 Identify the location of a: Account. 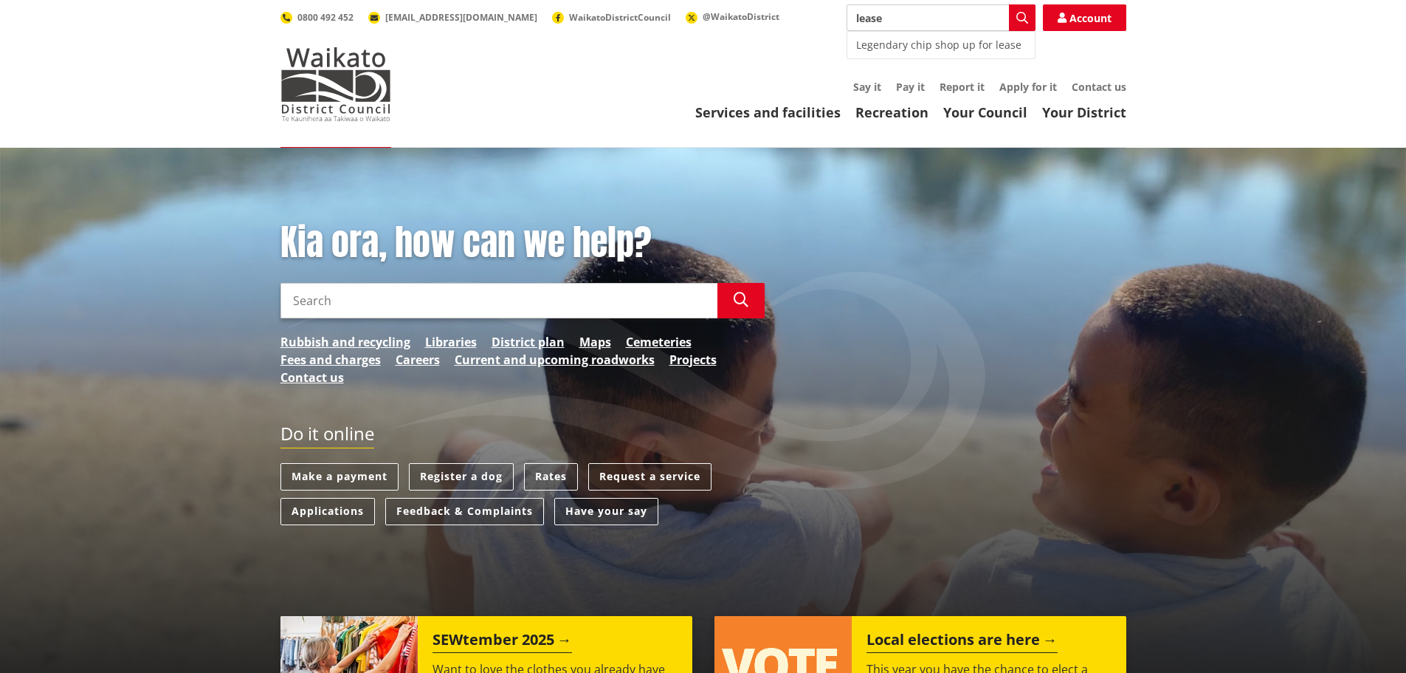
(1085, 18).